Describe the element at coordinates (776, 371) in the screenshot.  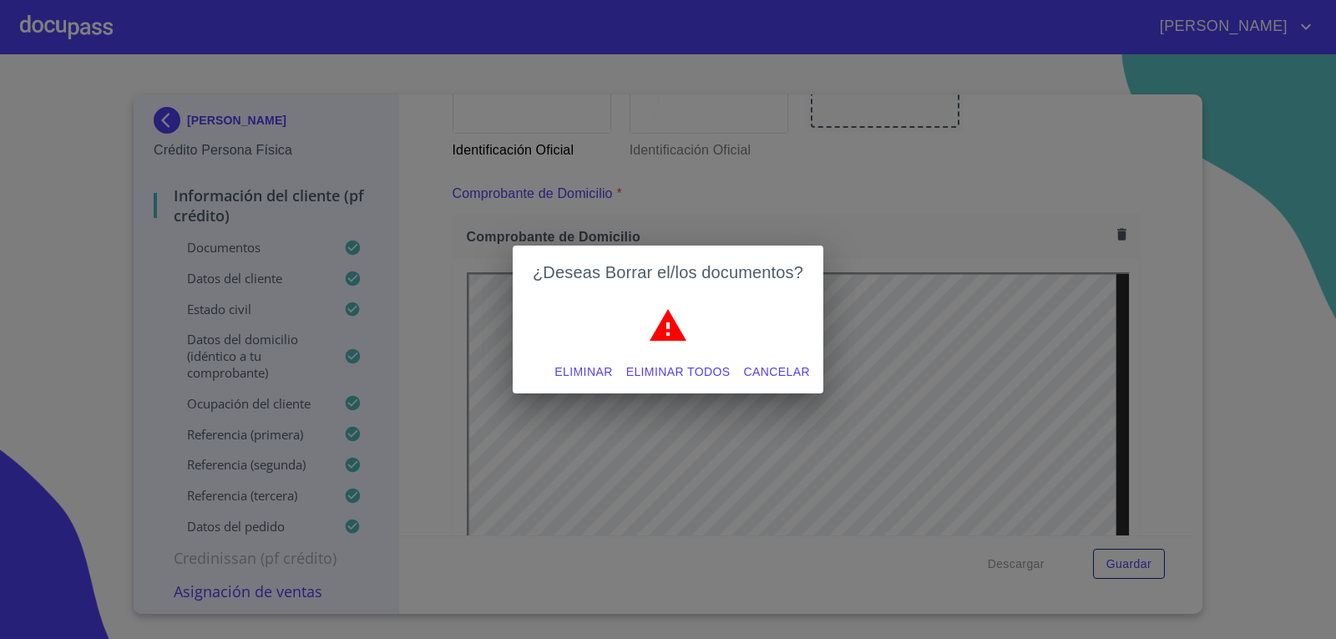
I see `button: Cancelar` at that location.